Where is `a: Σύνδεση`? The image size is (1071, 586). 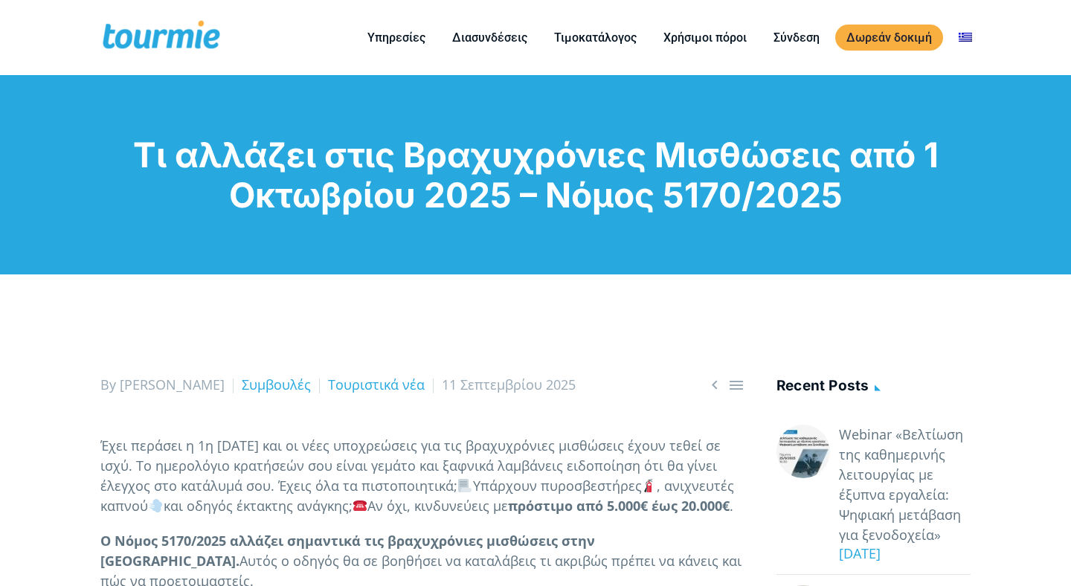
a: Σύνδεση is located at coordinates (796, 37).